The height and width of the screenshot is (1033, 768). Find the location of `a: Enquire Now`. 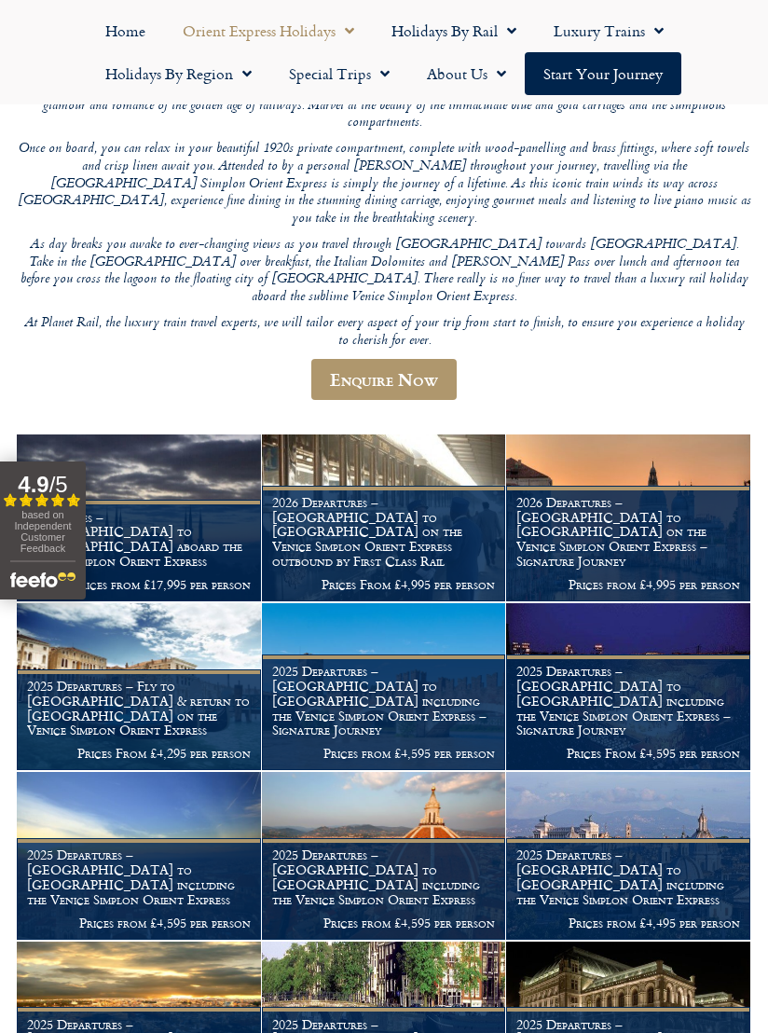

a: Enquire Now is located at coordinates (384, 379).